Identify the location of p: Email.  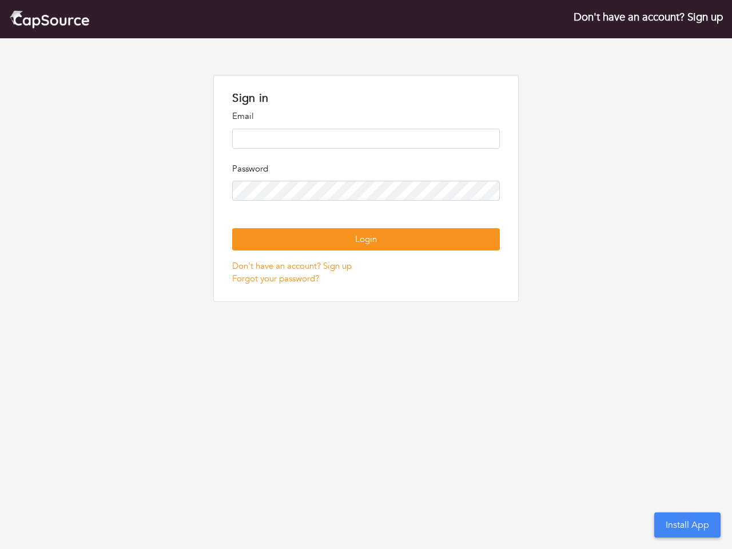
(365, 116).